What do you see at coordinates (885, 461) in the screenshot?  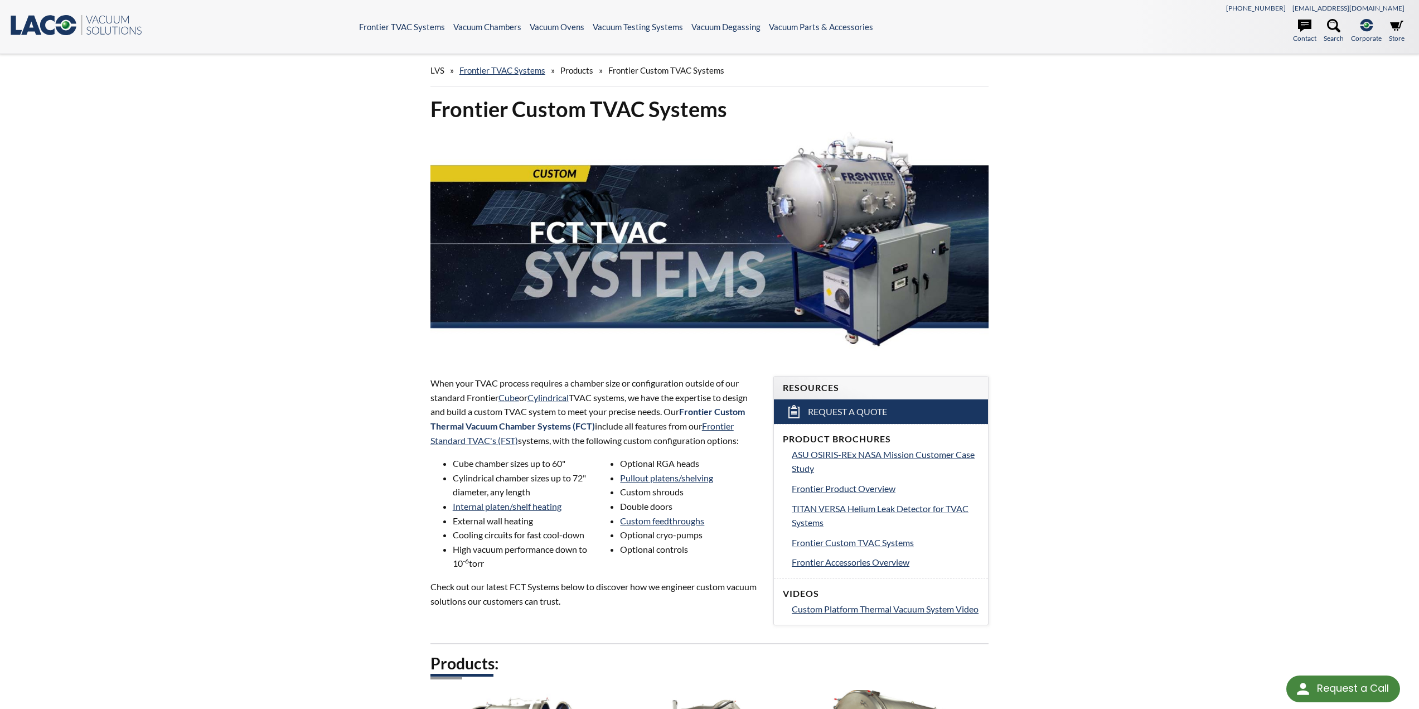 I see `a: ASU OSIRIS-REx NASA Mission Customer Case Study` at bounding box center [885, 461].